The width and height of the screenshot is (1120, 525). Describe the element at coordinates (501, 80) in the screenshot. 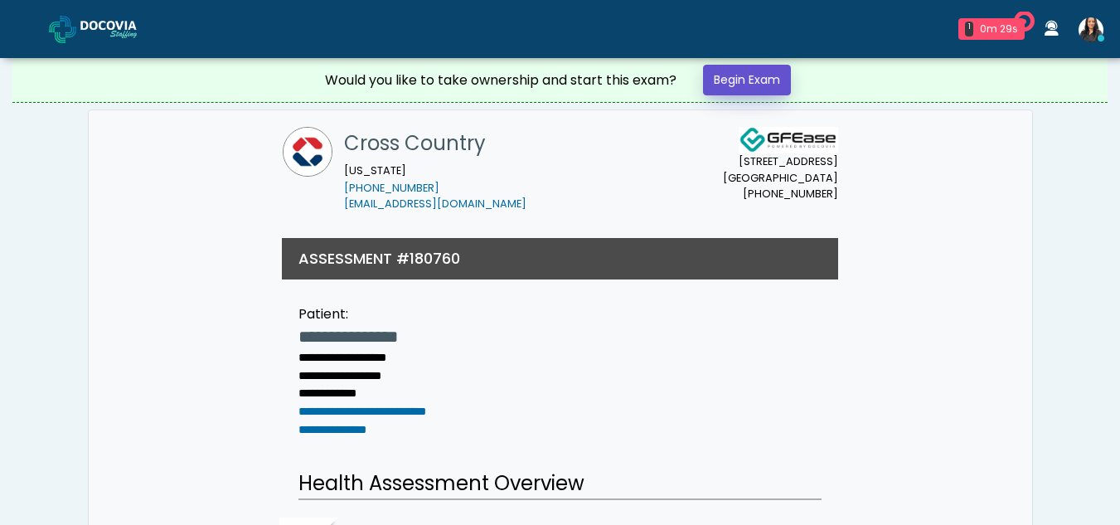

I see `div: Would you like to take ownership and start this exam?` at that location.